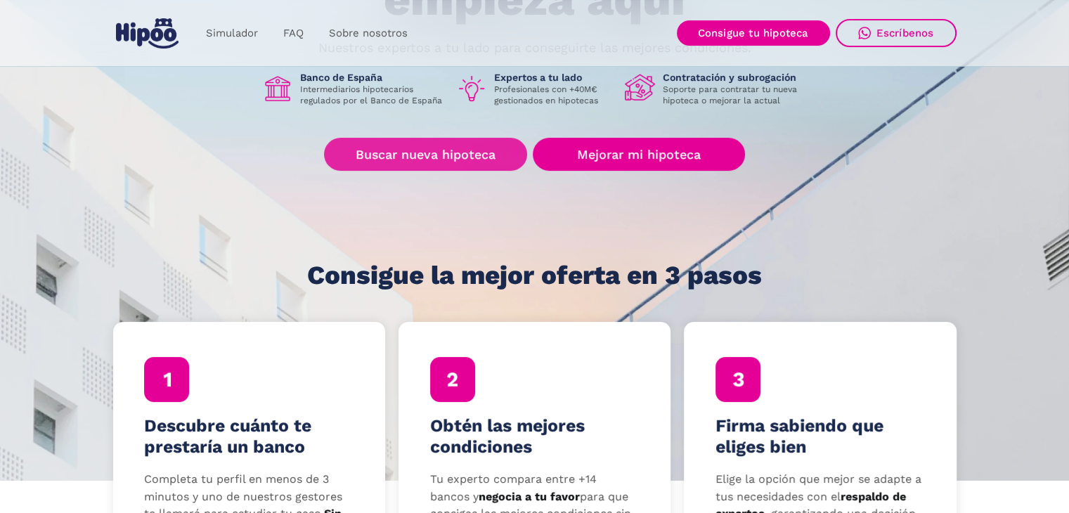  What do you see at coordinates (372, 95) in the screenshot?
I see `p: Intermediarios hipotecarios regulados por el Banco de España` at bounding box center [372, 95].